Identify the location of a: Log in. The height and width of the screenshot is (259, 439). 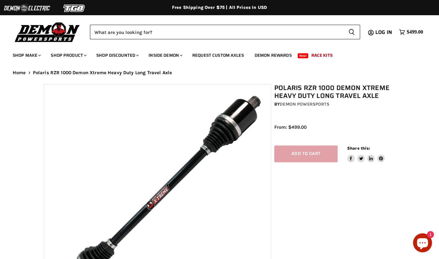
(385, 32).